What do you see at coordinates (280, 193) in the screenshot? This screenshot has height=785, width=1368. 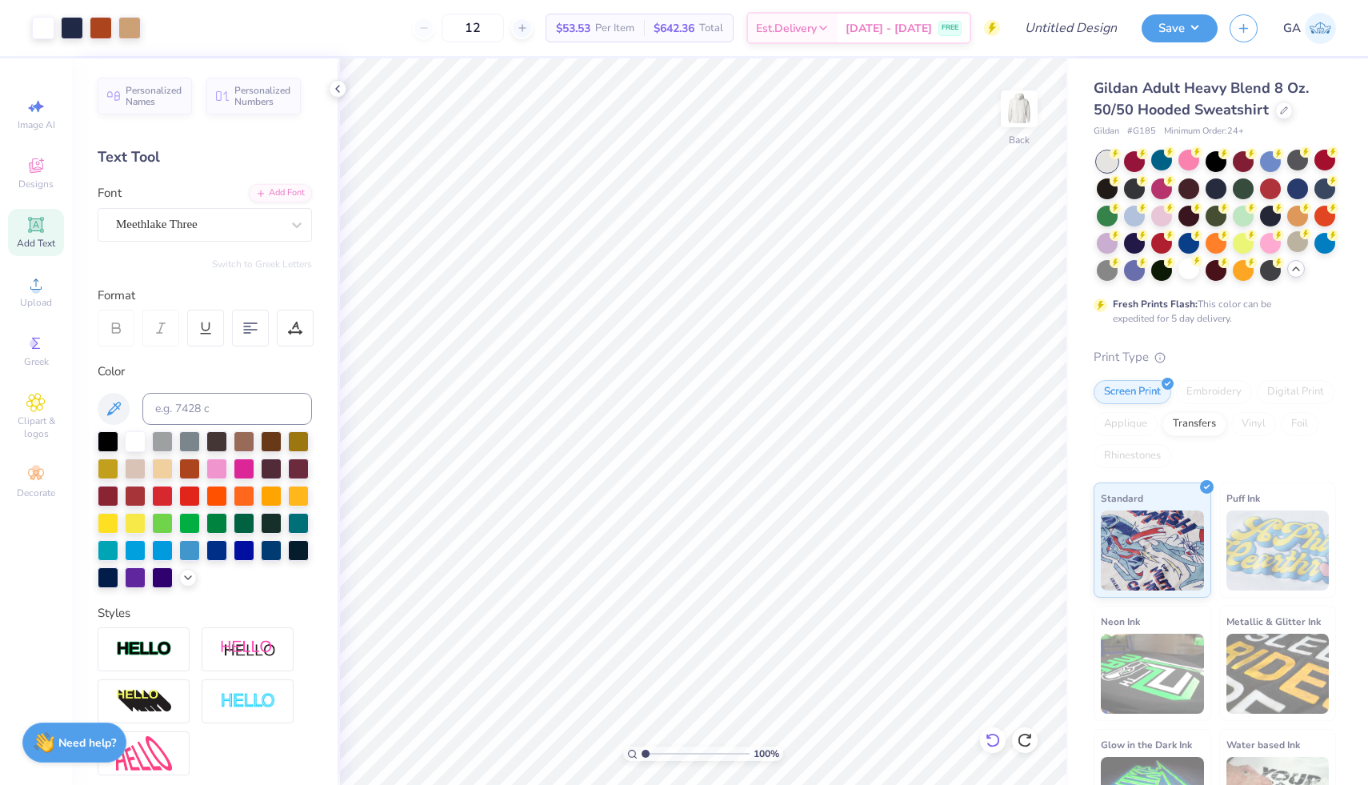 I see `div: Add Font` at bounding box center [280, 193].